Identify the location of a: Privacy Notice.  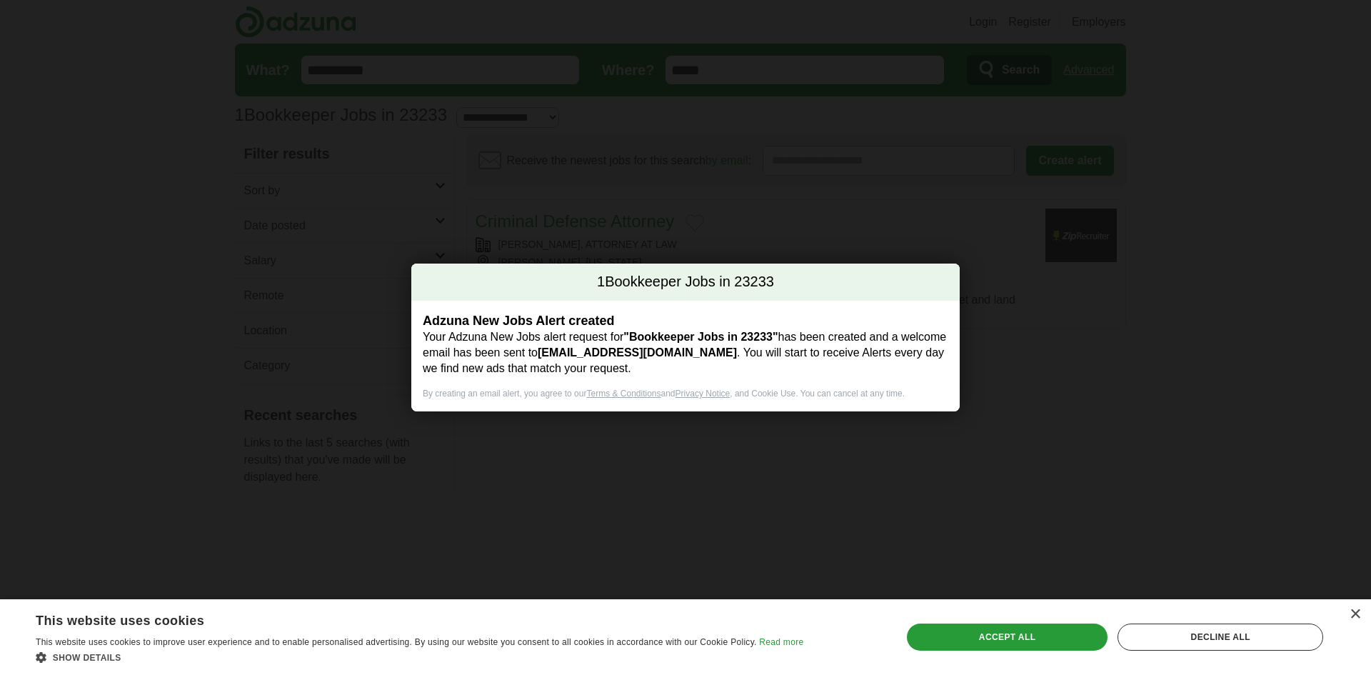
(703, 394).